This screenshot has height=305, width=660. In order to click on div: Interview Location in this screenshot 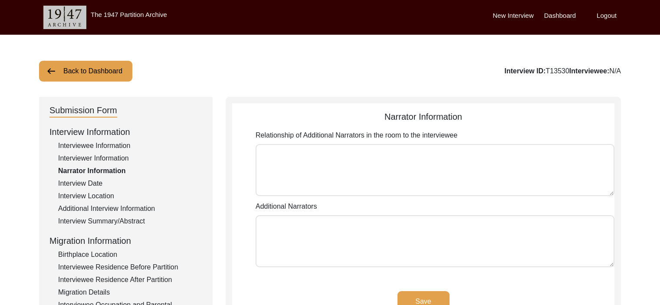, I will do `click(130, 196)`.